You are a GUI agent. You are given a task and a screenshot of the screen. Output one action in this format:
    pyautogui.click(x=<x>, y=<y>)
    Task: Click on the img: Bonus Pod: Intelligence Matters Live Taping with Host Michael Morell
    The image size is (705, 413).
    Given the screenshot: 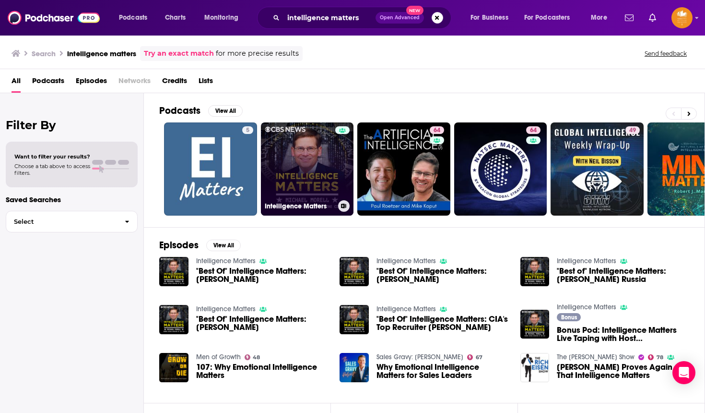 What is the action you would take?
    pyautogui.click(x=535, y=324)
    